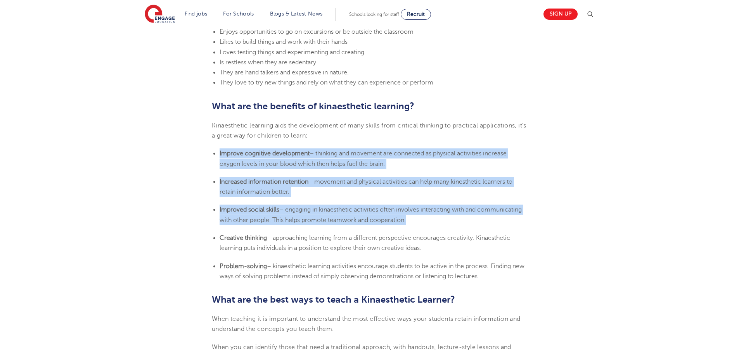 Image resolution: width=739 pixels, height=353 pixels. Describe the element at coordinates (292, 52) in the screenshot. I see `span: Loves testing things and experimenting and creating` at that location.